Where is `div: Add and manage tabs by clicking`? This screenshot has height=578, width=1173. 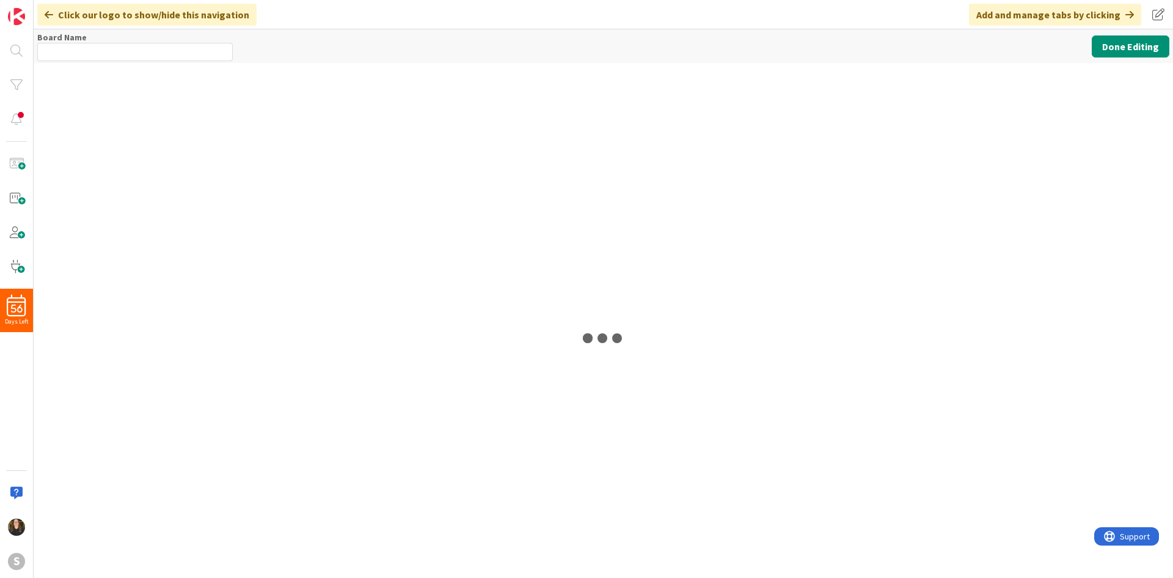
div: Add and manage tabs by clicking is located at coordinates (1055, 15).